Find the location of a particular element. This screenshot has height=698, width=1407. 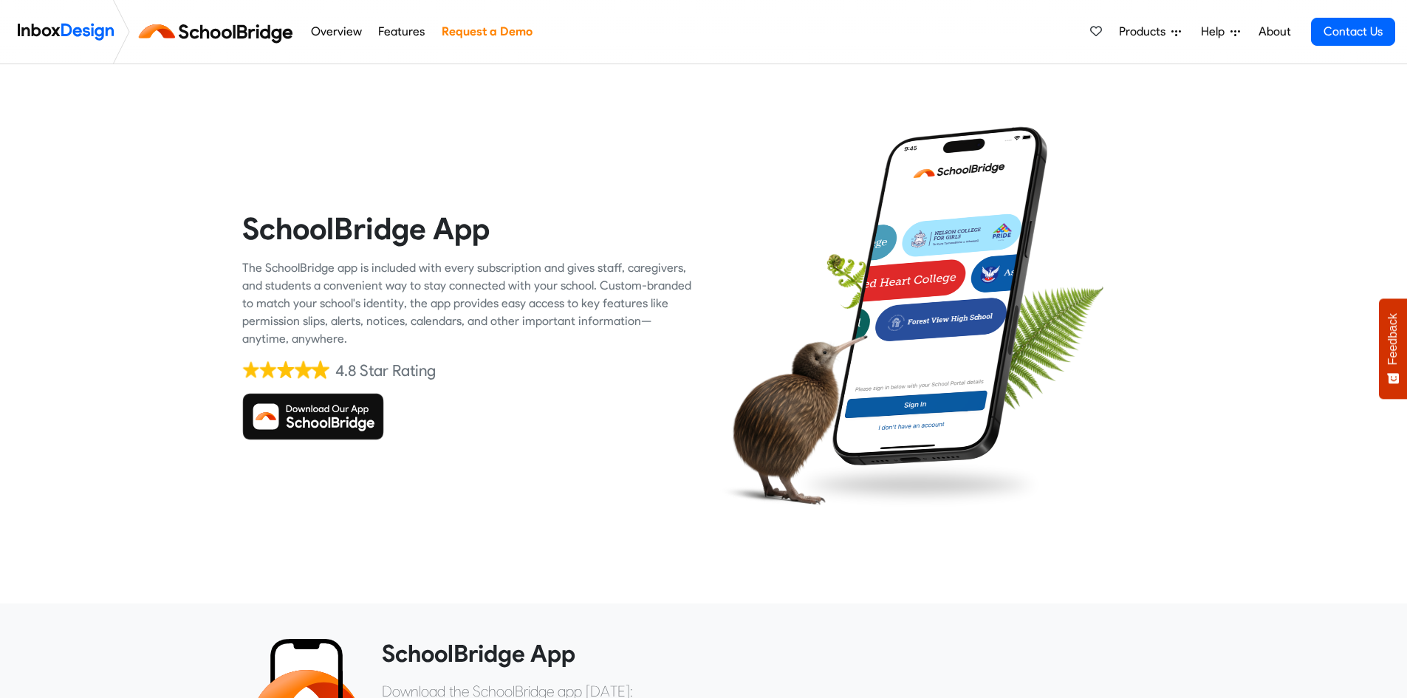

img: shadow.png is located at coordinates (919, 484).